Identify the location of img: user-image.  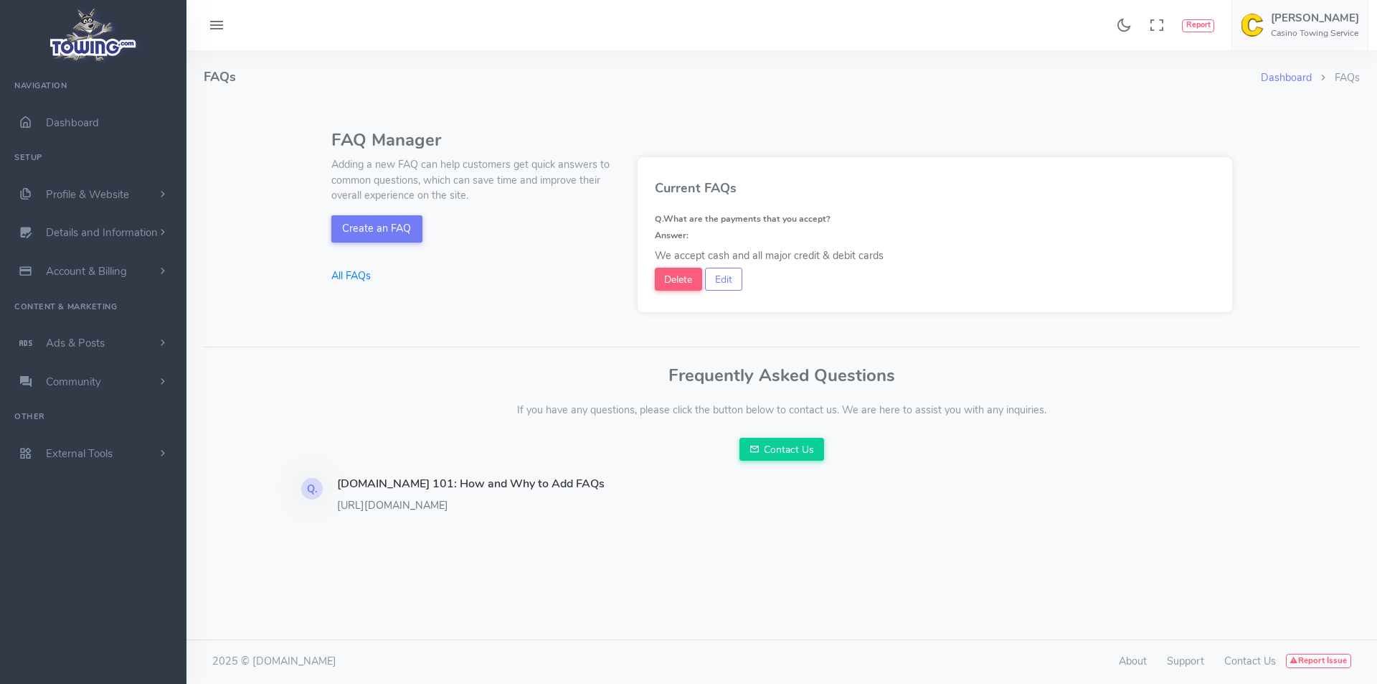
(1253, 25).